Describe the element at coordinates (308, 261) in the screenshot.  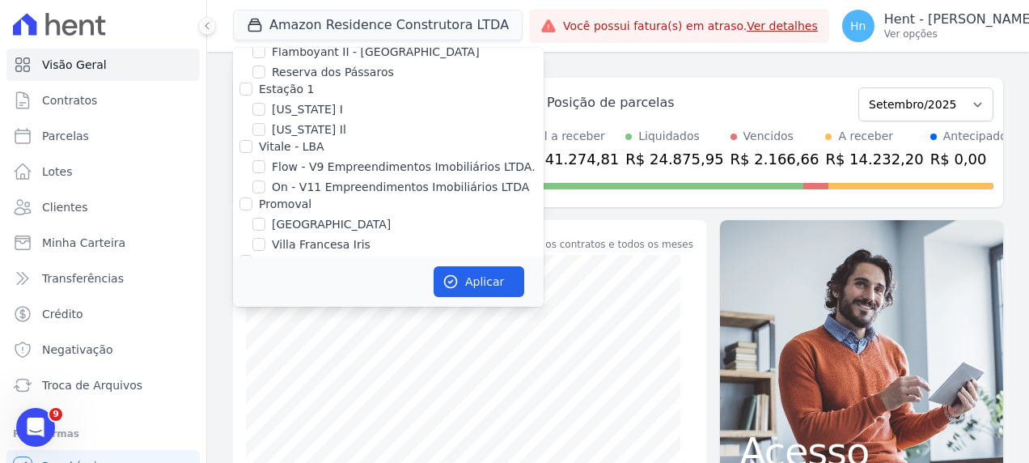
I see `label: Lastro Urbanismo` at that location.